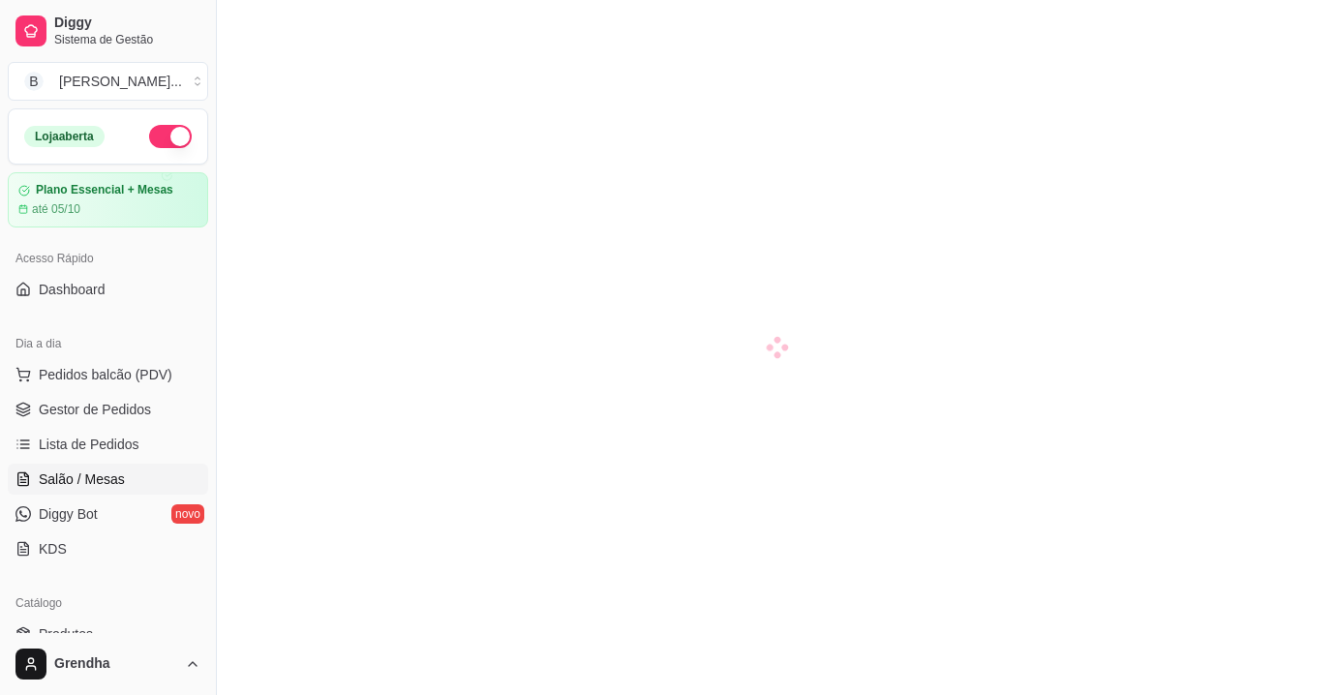  I want to click on span: B, so click(34, 81).